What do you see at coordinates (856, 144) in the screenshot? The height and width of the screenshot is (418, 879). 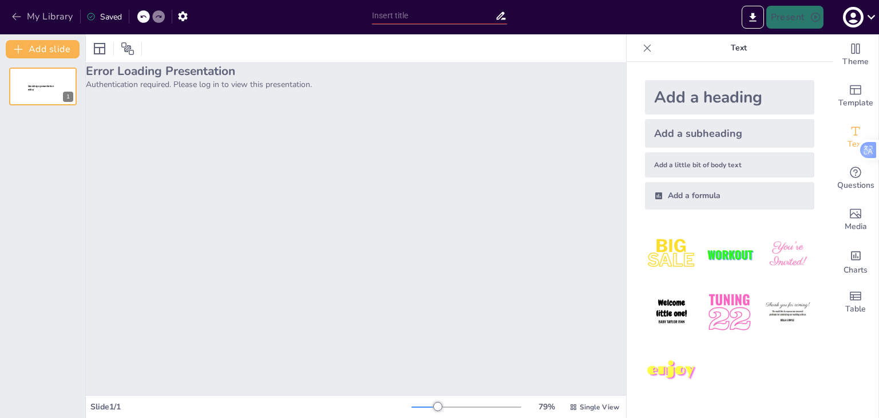 I see `span: Text` at bounding box center [856, 144].